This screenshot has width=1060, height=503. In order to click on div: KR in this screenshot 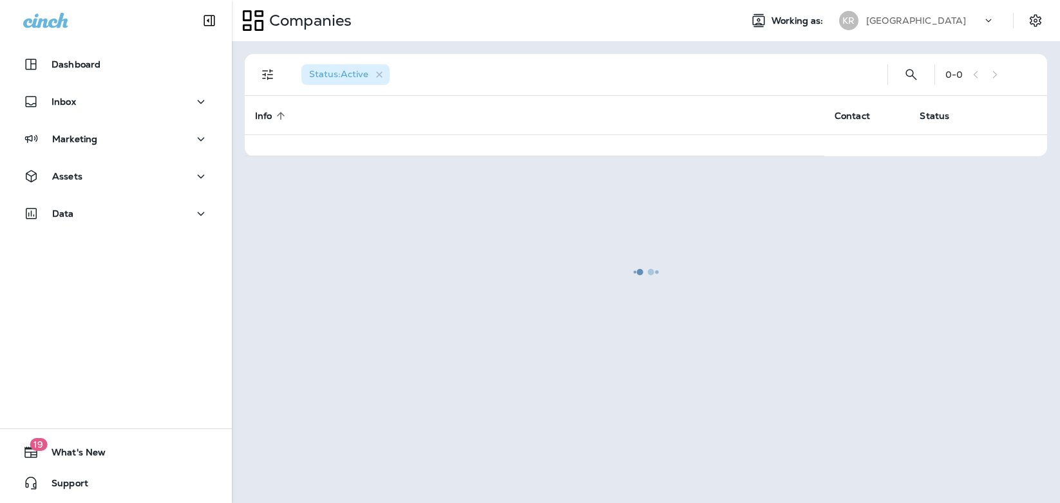, I will do `click(848, 21)`.